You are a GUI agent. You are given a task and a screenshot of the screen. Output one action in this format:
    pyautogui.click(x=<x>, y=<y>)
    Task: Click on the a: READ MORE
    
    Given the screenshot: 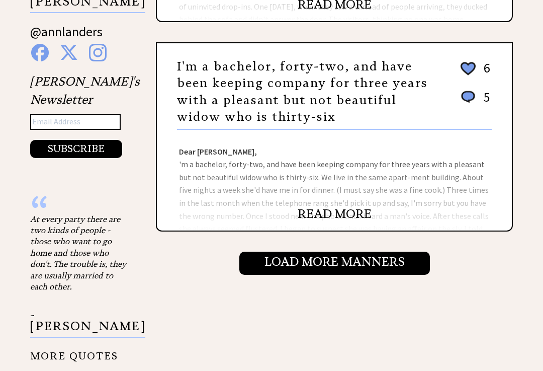 What is the action you would take?
    pyautogui.click(x=335, y=214)
    